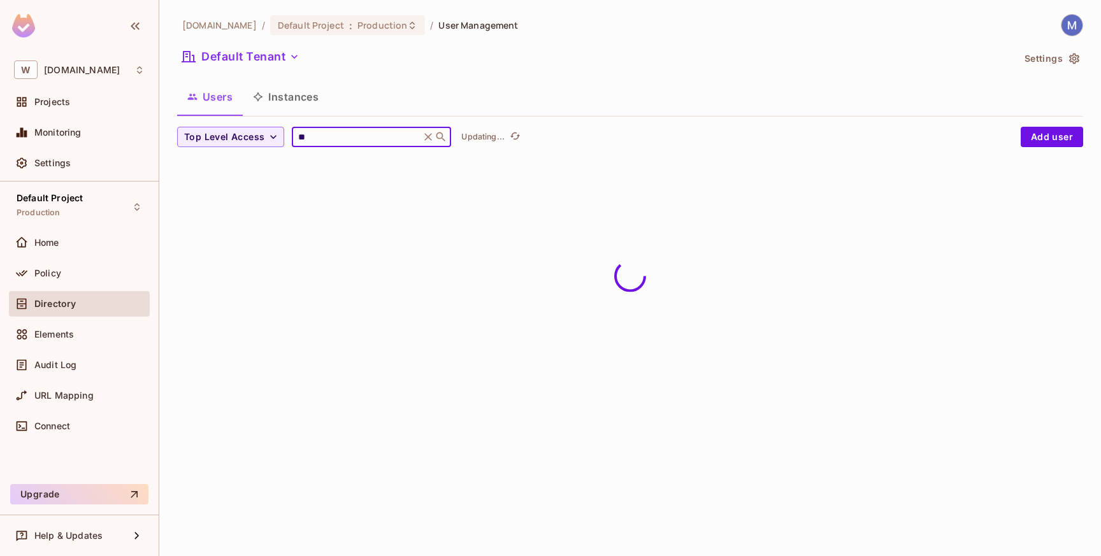 This screenshot has width=1101, height=556. Describe the element at coordinates (25, 69) in the screenshot. I see `span: W` at that location.